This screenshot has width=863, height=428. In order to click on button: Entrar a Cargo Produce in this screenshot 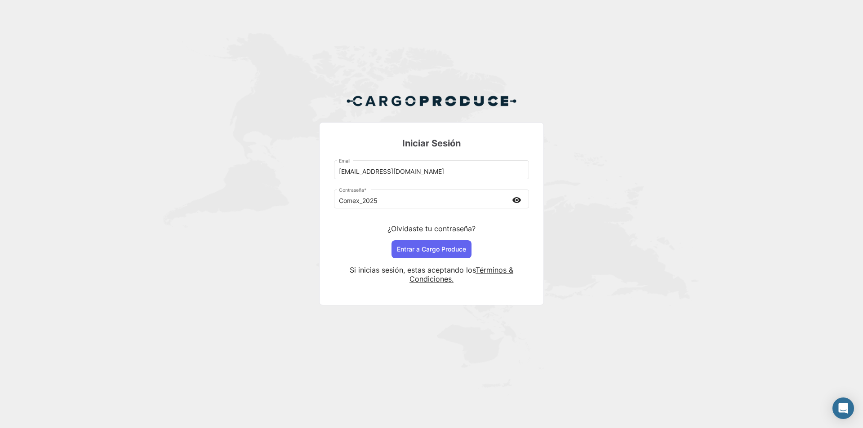, I will do `click(432, 250)`.